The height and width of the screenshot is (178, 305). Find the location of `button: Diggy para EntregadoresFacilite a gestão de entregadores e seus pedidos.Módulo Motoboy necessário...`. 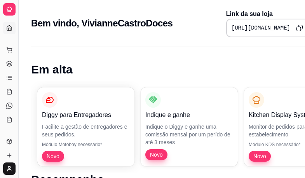

button: Diggy para EntregadoresFacilite a gestão de entregadores e seus pedidos.Módulo Motoboy necessário... is located at coordinates (86, 127).